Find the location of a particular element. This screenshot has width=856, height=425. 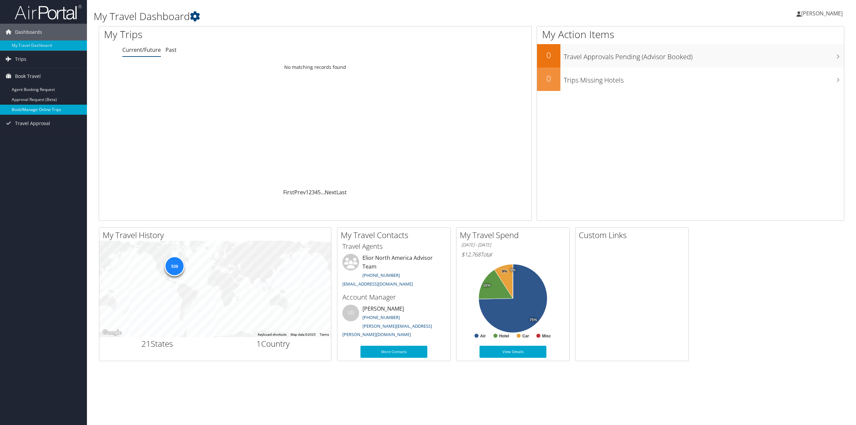

a: 0Trips Missing Hotels is located at coordinates (690, 79).